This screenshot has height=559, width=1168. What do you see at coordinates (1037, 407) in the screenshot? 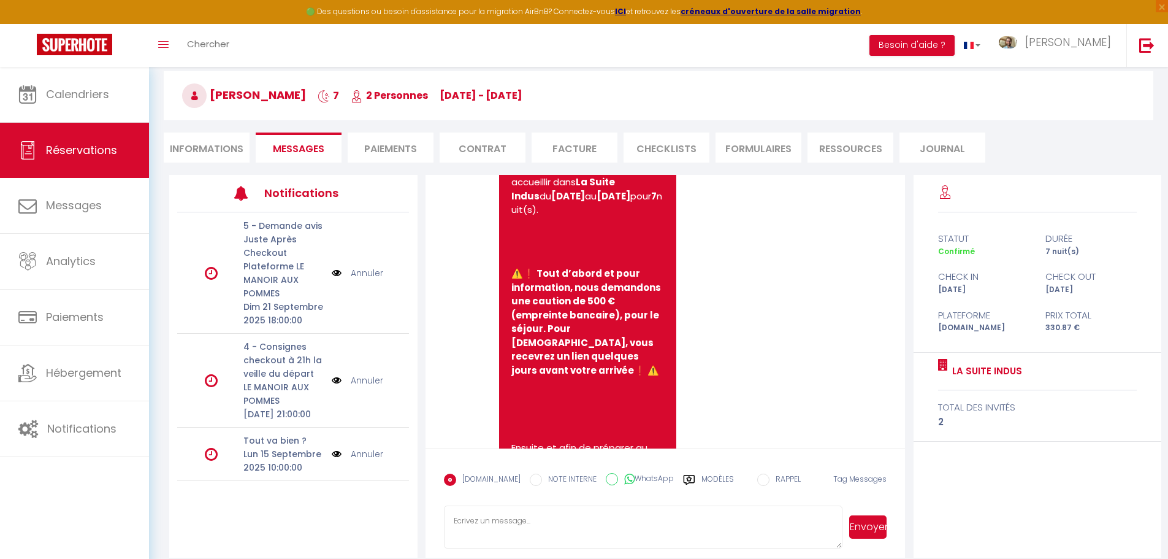
I see `div: total des invités` at bounding box center [1037, 407].